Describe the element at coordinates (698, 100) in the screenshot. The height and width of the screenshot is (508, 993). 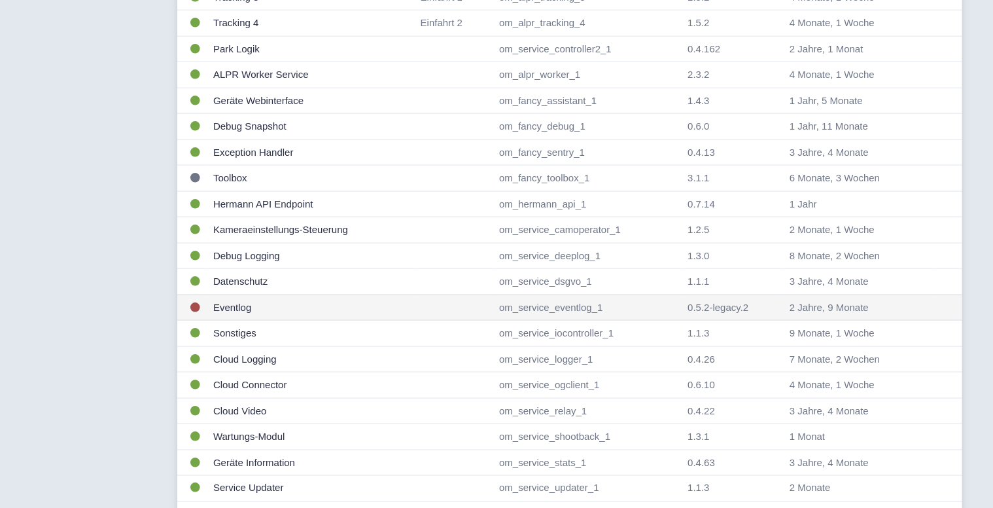
I see `span: 1.4.3` at that location.